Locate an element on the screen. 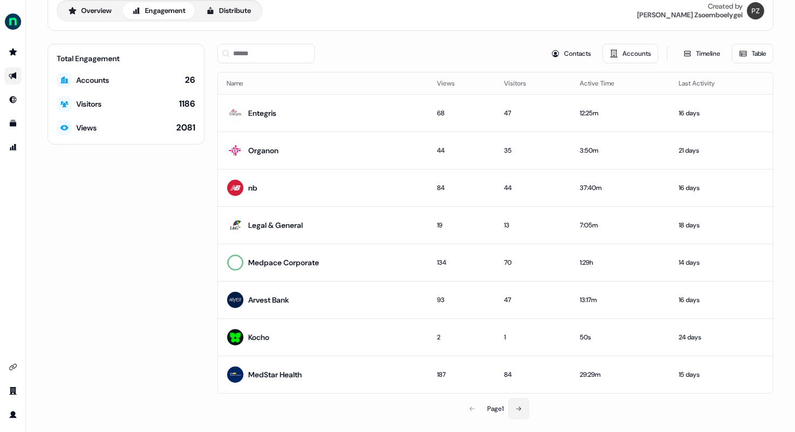  button: Engagement is located at coordinates (159, 11).